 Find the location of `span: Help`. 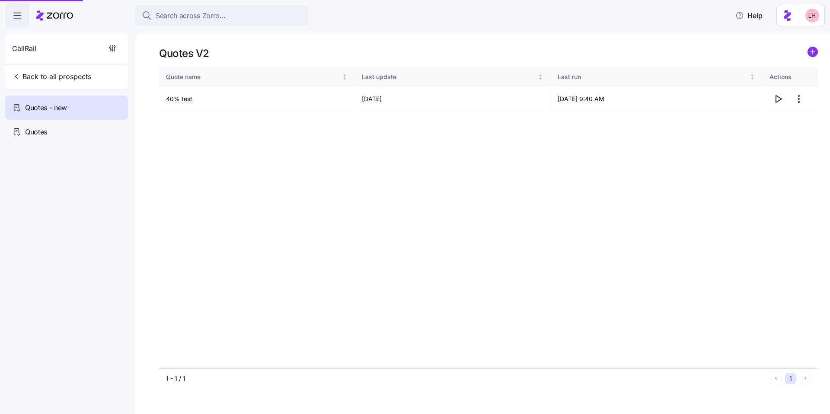

span: Help is located at coordinates (748, 16).